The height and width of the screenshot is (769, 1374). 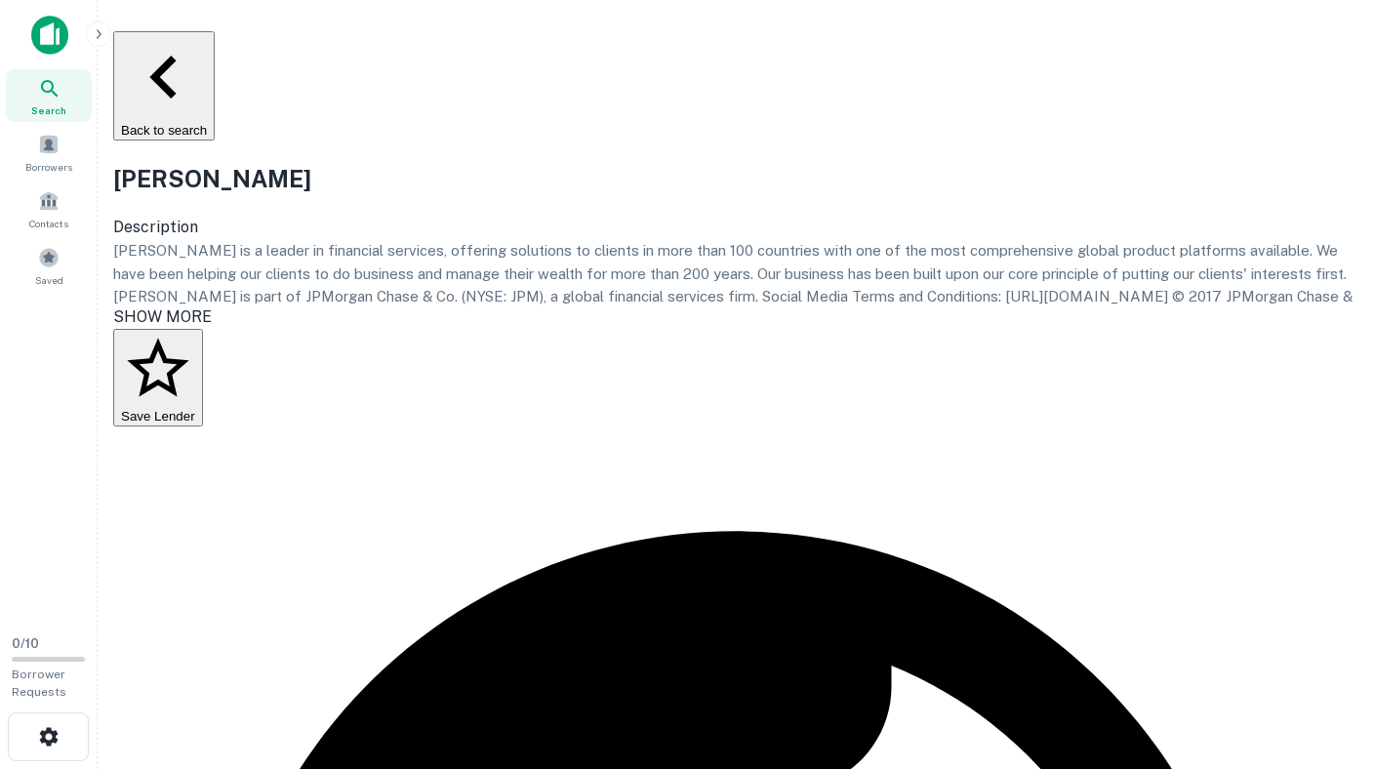 I want to click on span: Search, so click(x=49, y=110).